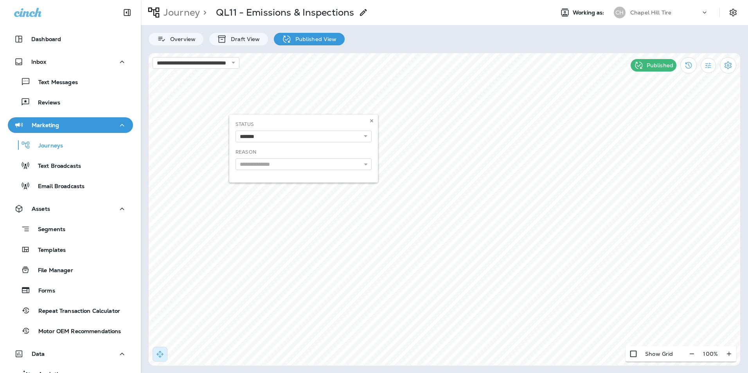 The image size is (748, 373). Describe the element at coordinates (590, 13) in the screenshot. I see `span: Working as:` at that location.